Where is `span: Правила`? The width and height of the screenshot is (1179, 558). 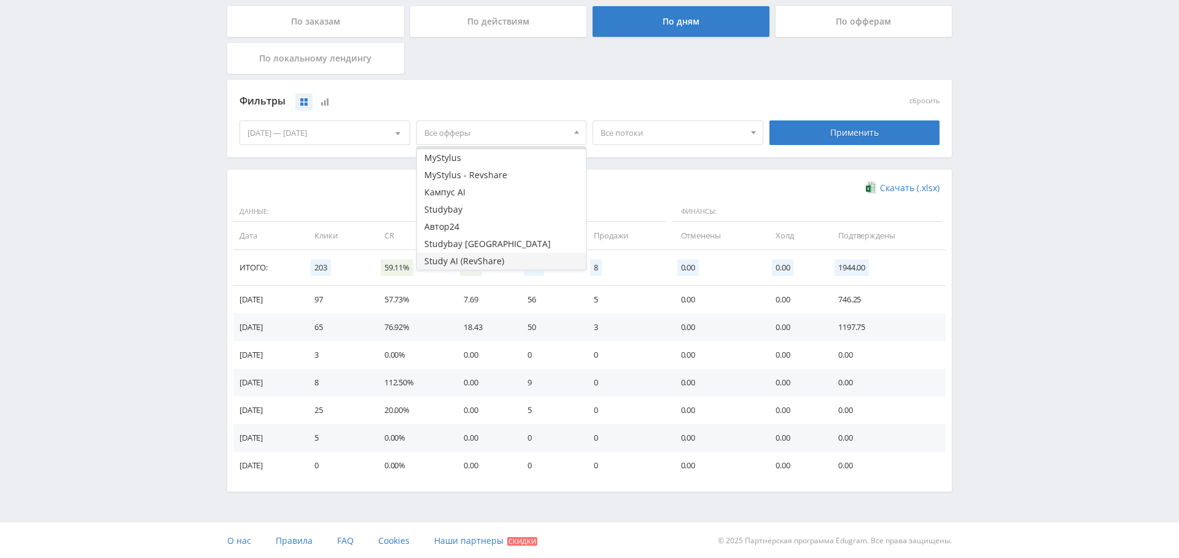
span: Правила is located at coordinates (294, 540).